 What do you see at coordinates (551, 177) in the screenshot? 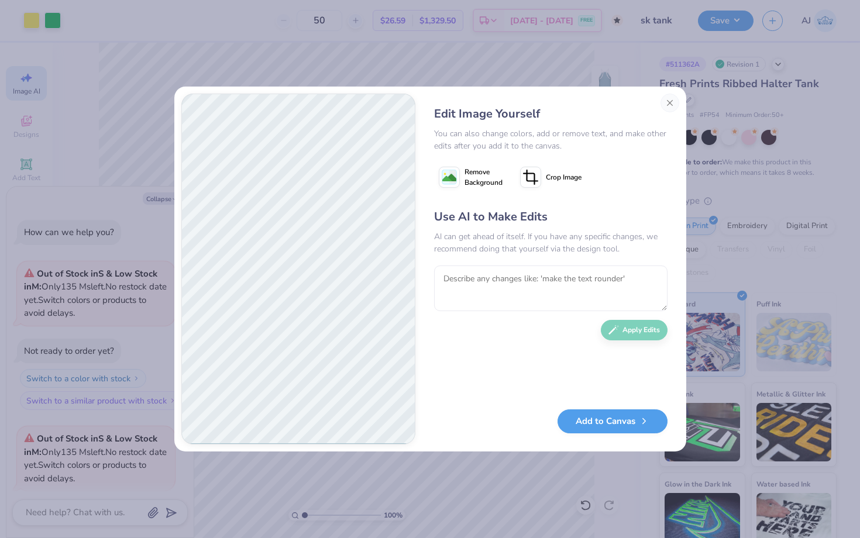
I see `button: Crop Image` at bounding box center [551, 177].